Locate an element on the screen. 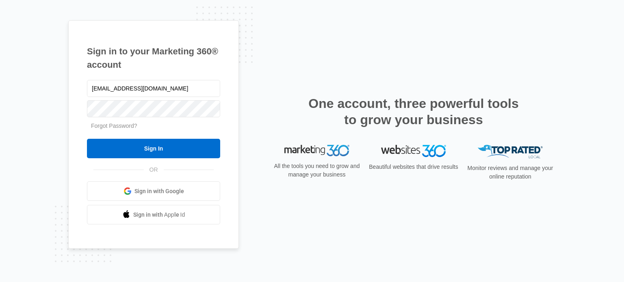 This screenshot has height=282, width=624. input: Email is located at coordinates (154, 89).